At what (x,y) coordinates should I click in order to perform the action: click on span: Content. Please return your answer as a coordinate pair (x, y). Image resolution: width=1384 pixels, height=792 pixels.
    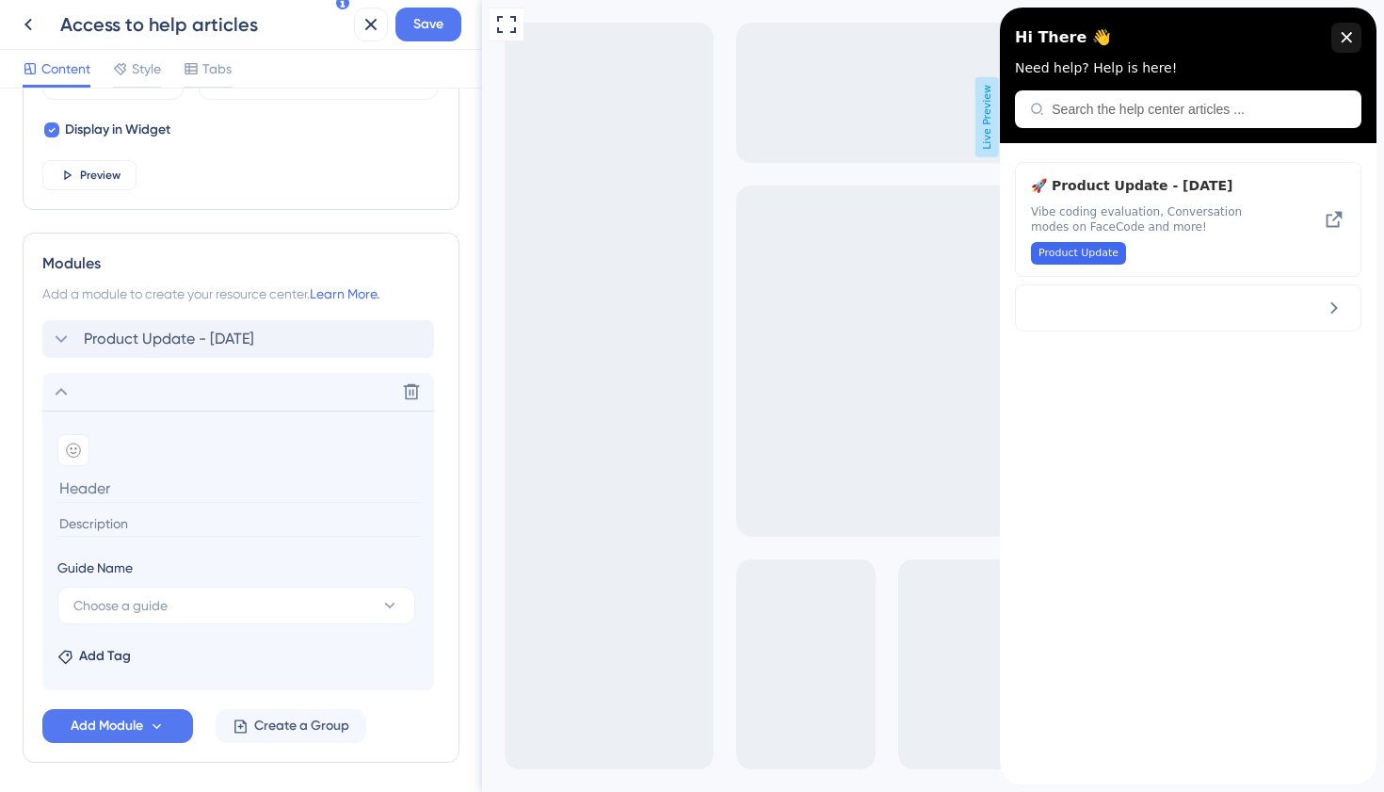
    Looking at the image, I should click on (66, 69).